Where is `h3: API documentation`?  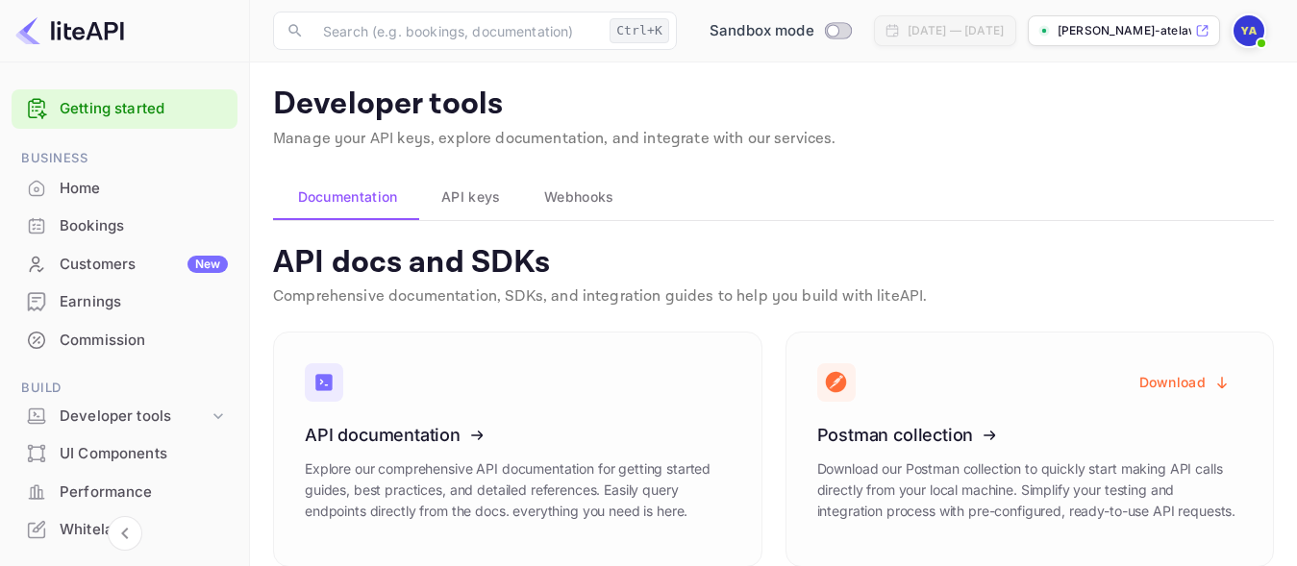 h3: API documentation is located at coordinates (517, 435).